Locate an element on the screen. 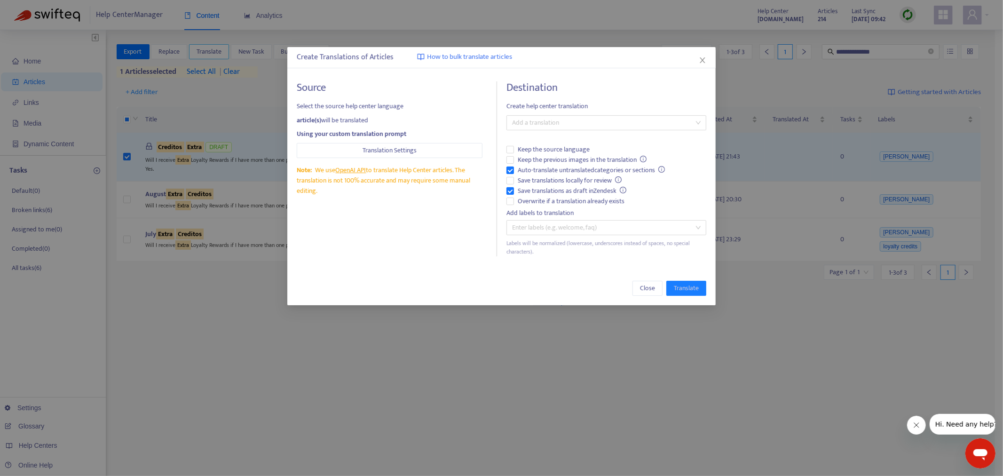 Image resolution: width=1003 pixels, height=476 pixels. h4: Destination is located at coordinates (606, 87).